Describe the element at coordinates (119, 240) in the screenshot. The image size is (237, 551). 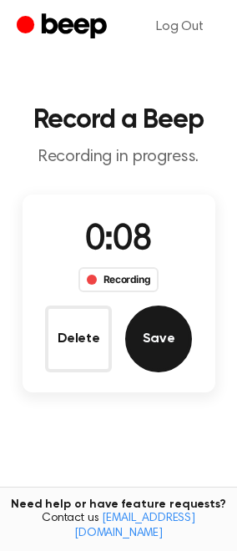
I see `span: 0:08` at that location.